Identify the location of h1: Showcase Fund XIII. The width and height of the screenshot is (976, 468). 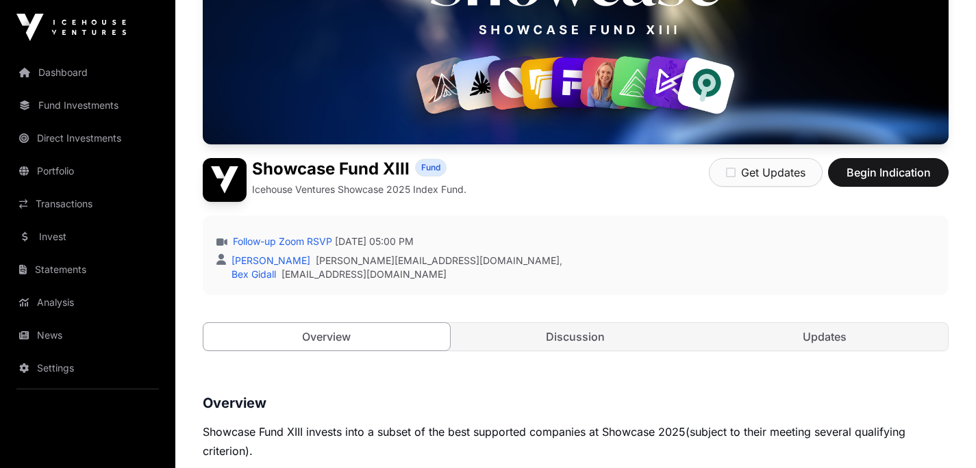
(331, 169).